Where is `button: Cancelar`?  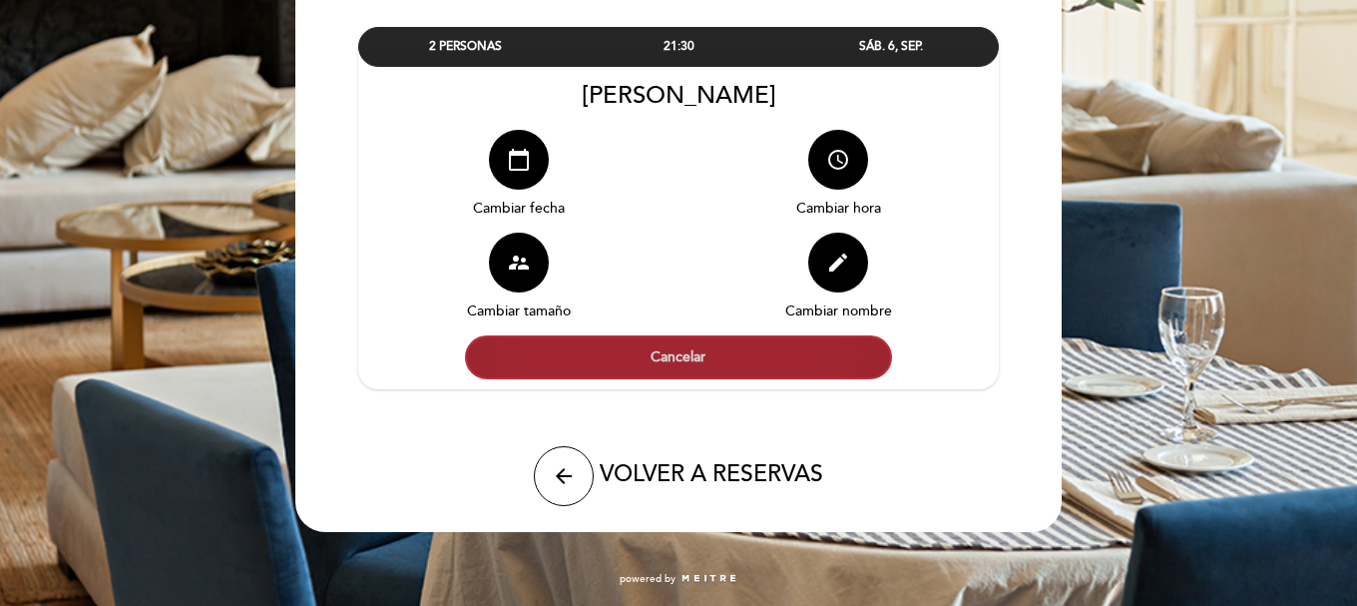 button: Cancelar is located at coordinates (679, 357).